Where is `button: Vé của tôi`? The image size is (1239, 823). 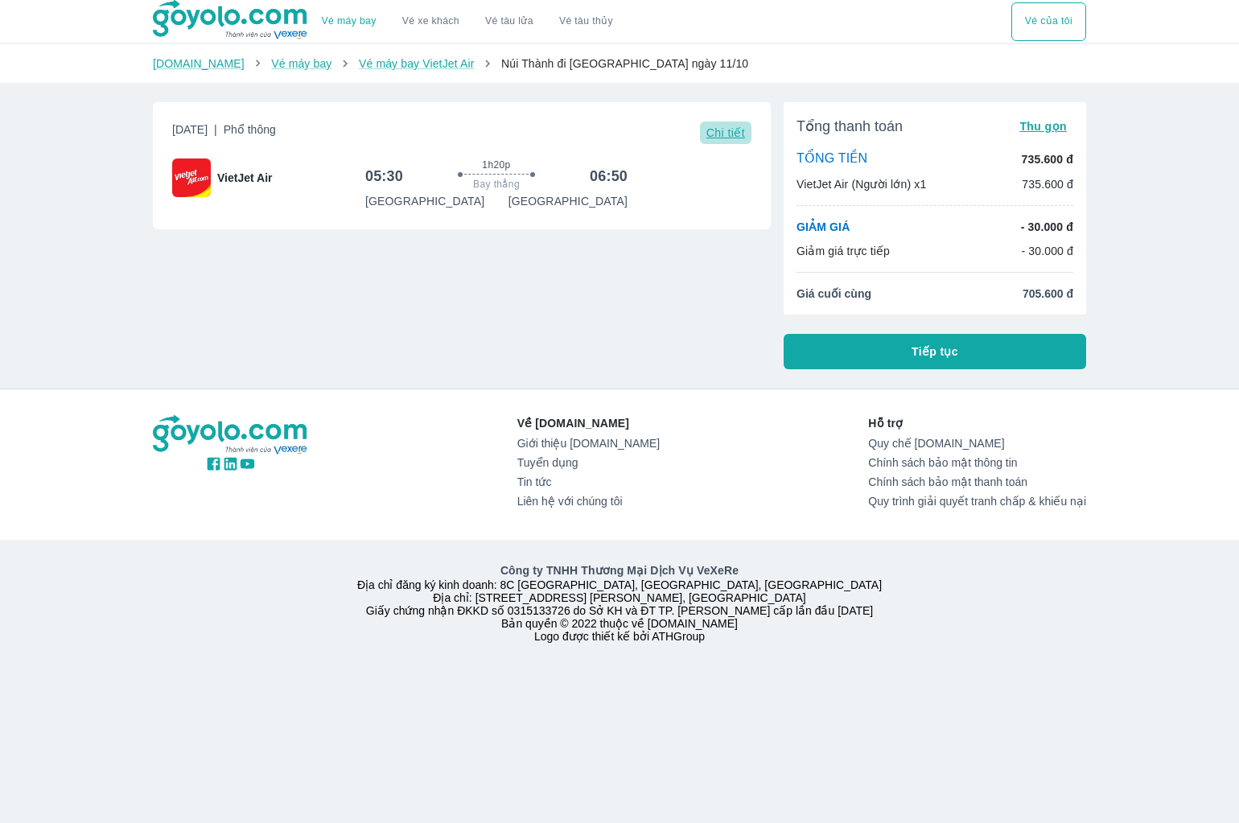 button: Vé của tôi is located at coordinates (1048, 22).